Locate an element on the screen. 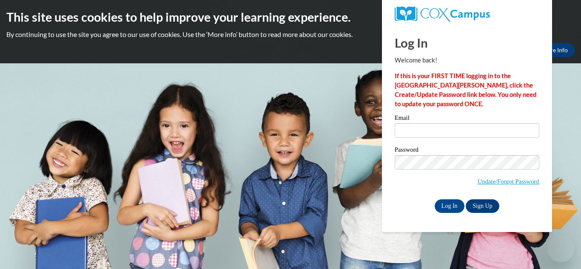  input: Log In is located at coordinates (449, 206).